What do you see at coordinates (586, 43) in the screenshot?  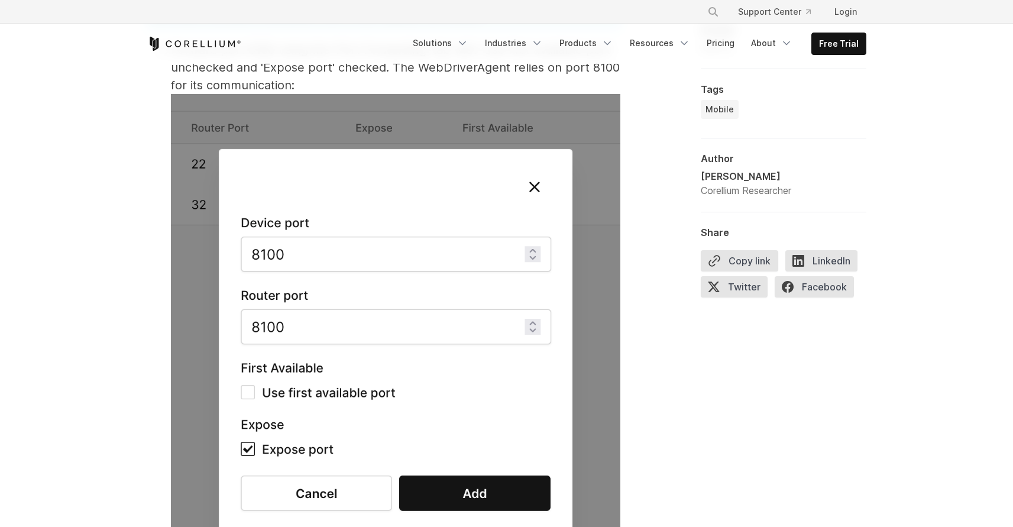 I see `a: Products` at bounding box center [586, 43].